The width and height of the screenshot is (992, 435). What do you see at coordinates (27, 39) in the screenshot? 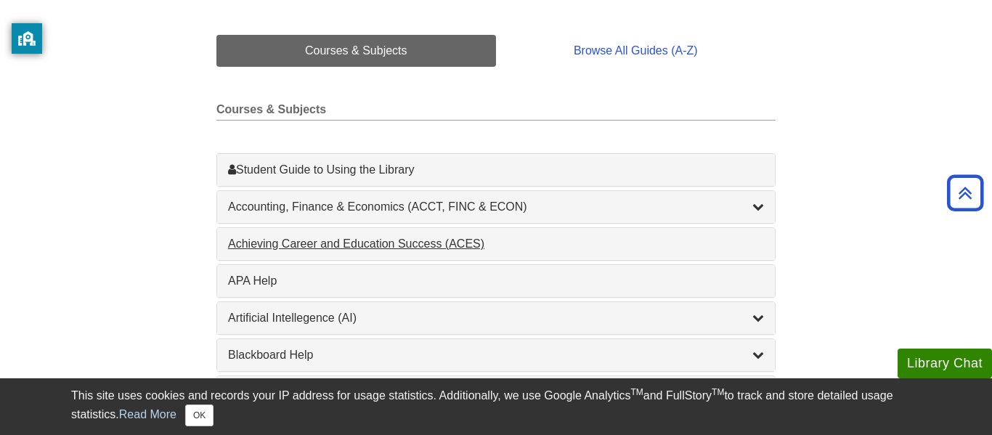
I see `button: privacy banner` at bounding box center [27, 39].